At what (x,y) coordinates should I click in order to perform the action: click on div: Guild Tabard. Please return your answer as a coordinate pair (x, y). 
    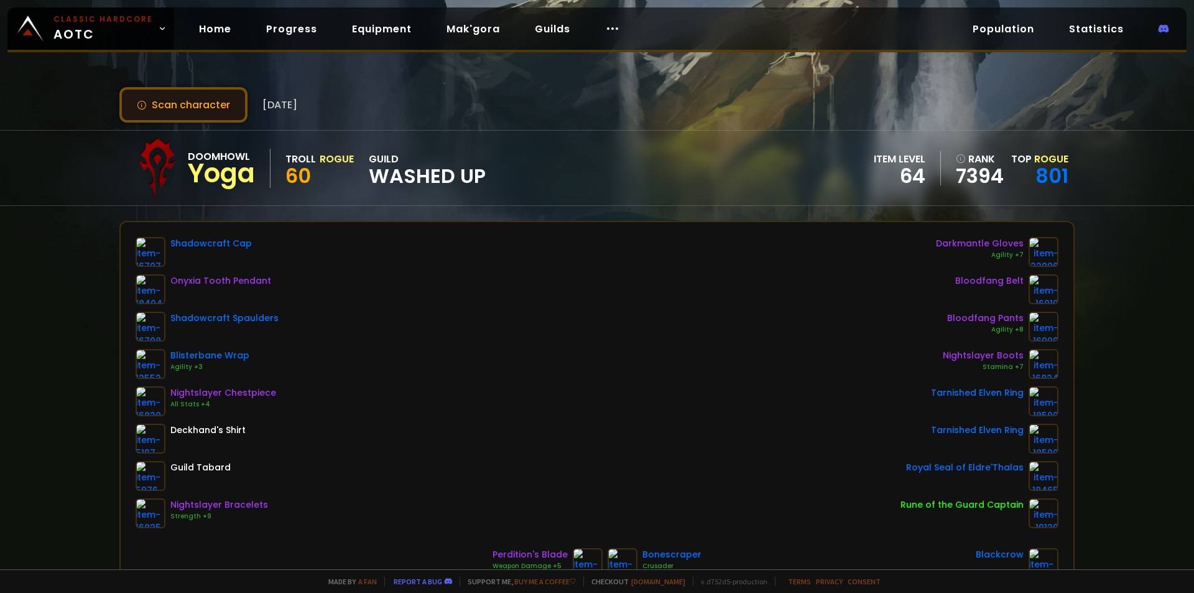
    Looking at the image, I should click on (200, 467).